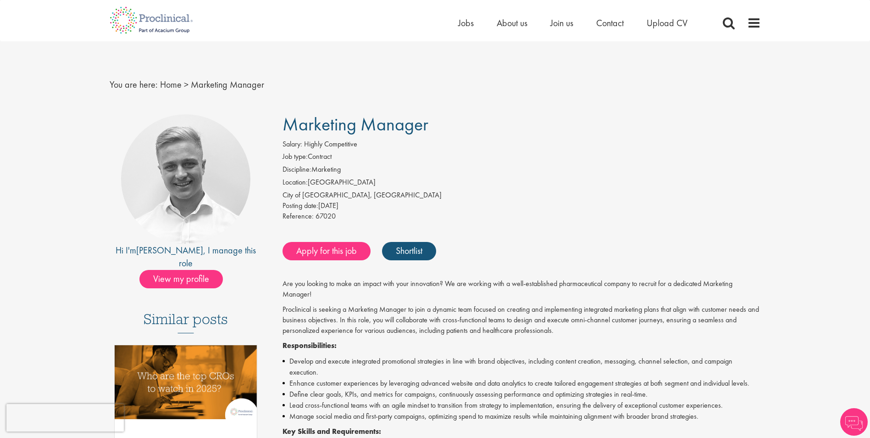  I want to click on span: Upload CV, so click(667, 23).